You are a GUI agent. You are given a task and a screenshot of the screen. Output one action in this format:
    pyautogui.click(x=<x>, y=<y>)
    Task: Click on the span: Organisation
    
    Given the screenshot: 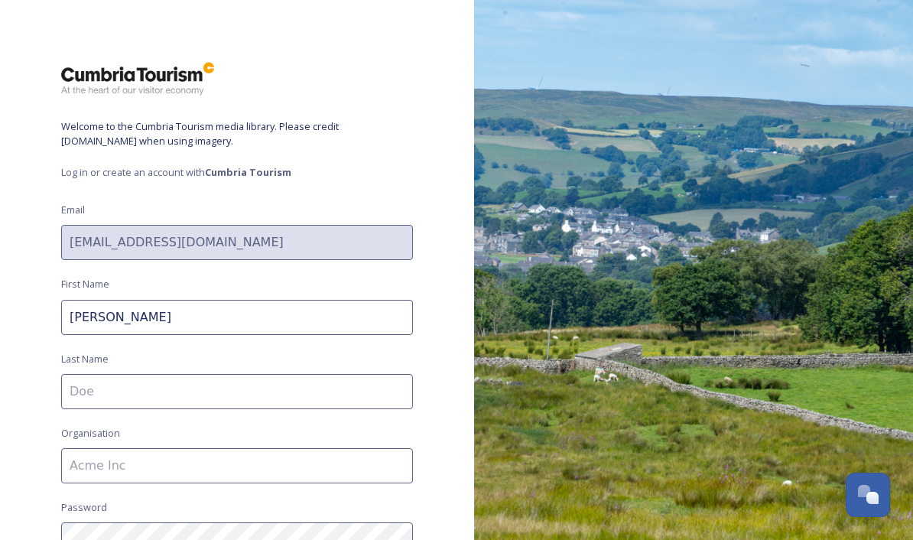 What is the action you would take?
    pyautogui.click(x=90, y=433)
    